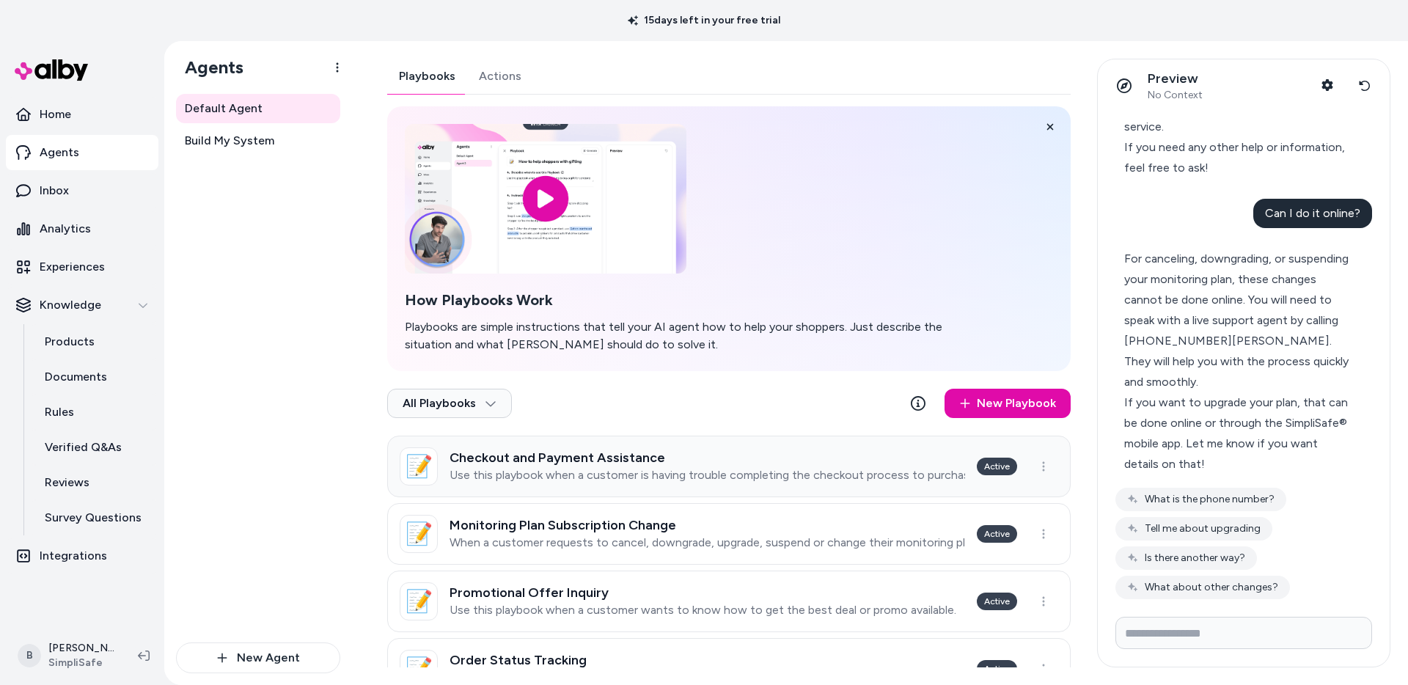 The height and width of the screenshot is (685, 1408). Describe the element at coordinates (1008, 403) in the screenshot. I see `a: New Playbook` at that location.